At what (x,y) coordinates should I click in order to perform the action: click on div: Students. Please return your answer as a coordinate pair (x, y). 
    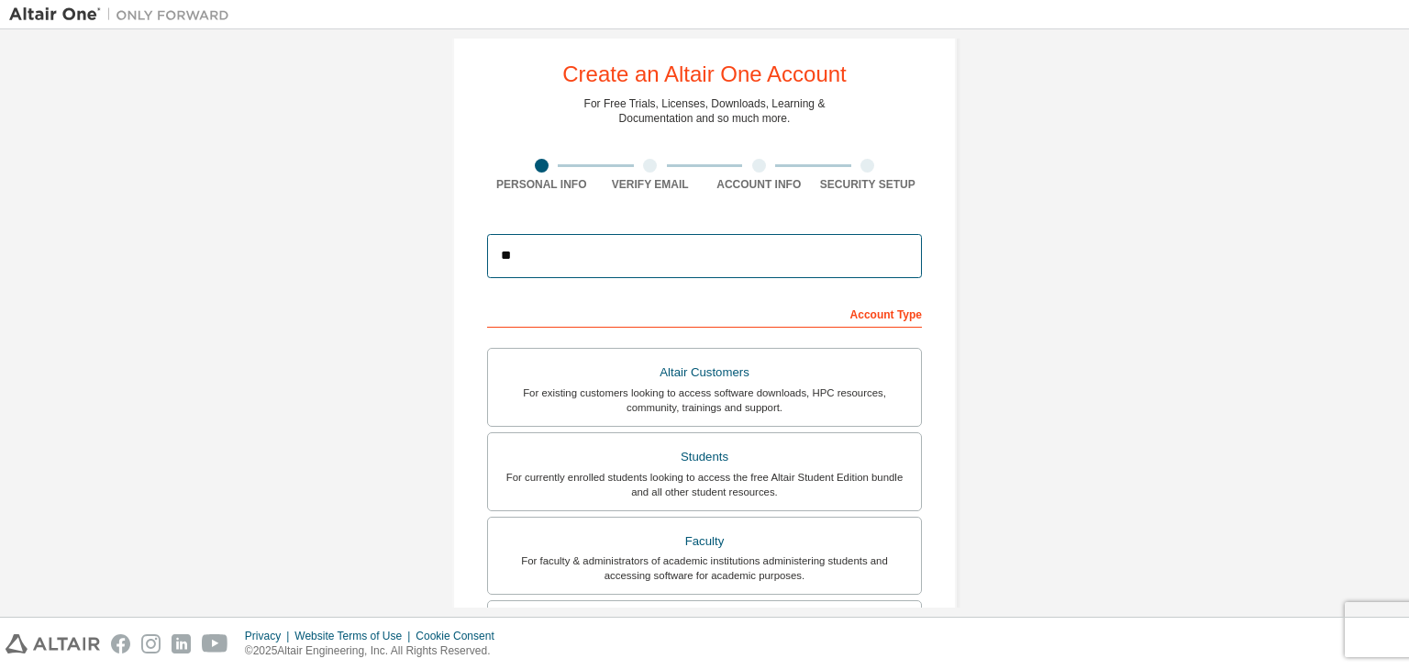
    Looking at the image, I should click on (705, 457).